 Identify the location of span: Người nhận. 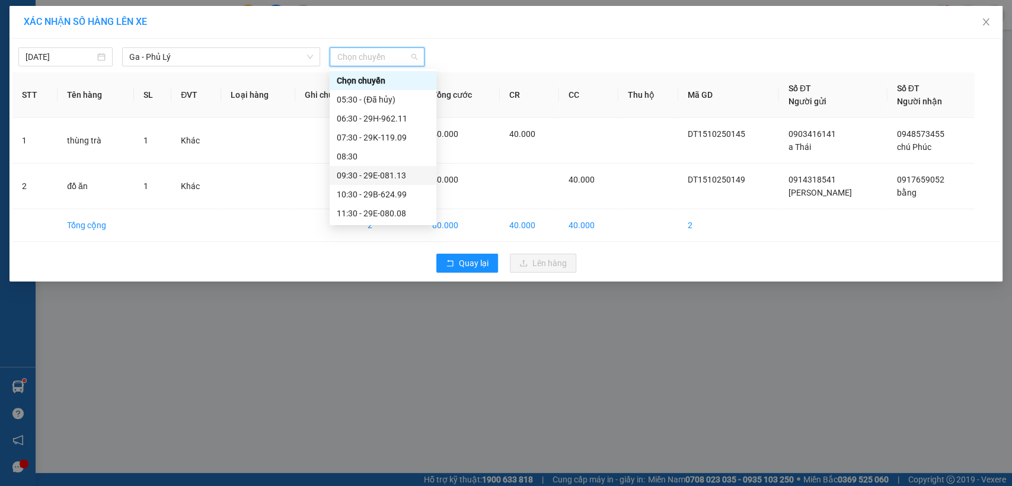
(919, 101).